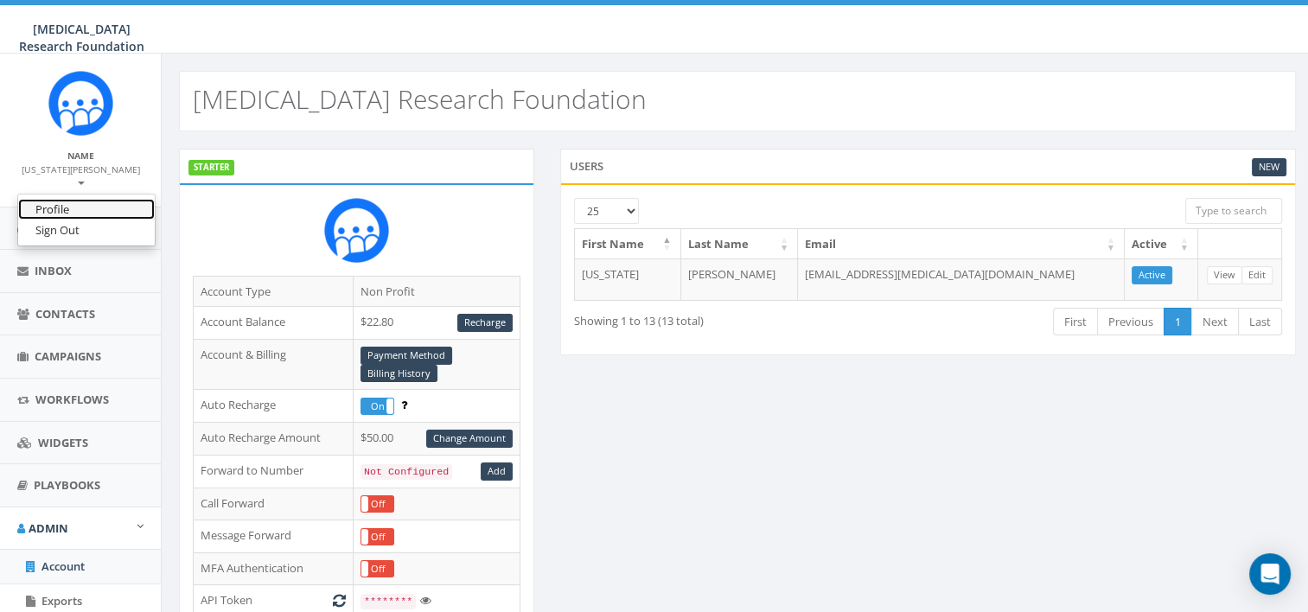  Describe the element at coordinates (80, 156) in the screenshot. I see `small: Name` at that location.